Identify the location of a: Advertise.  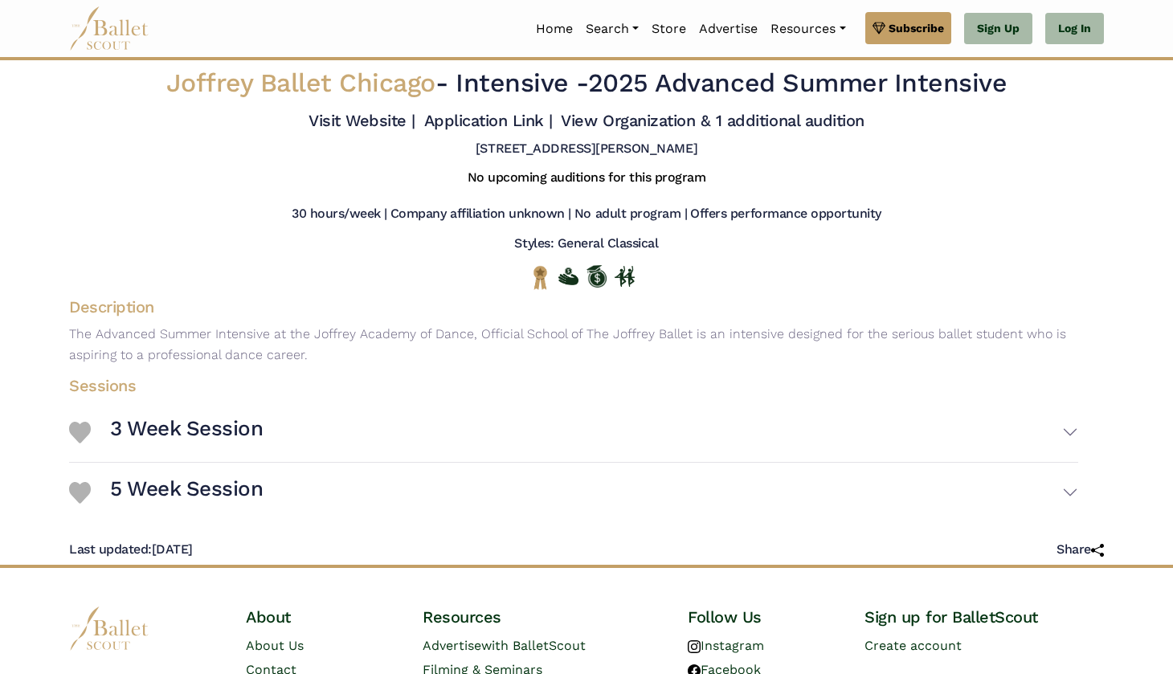
(728, 29).